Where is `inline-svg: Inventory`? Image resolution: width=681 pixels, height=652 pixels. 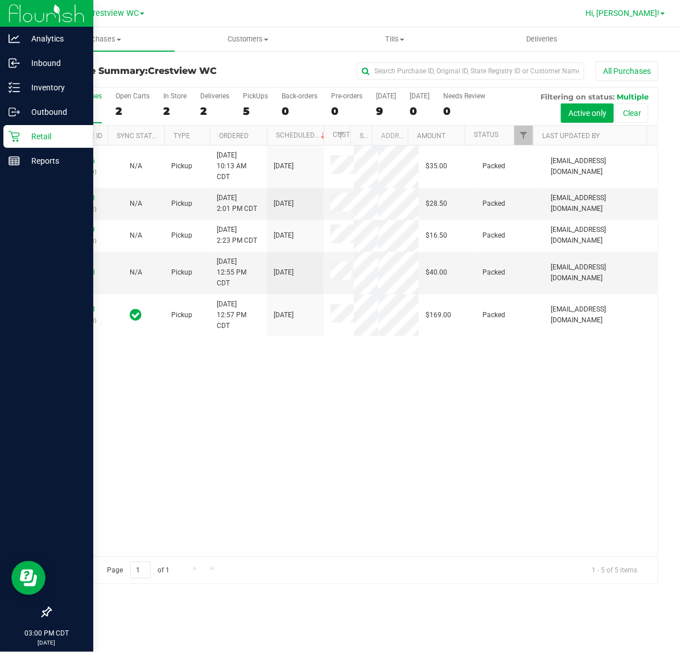
inline-svg: Inventory is located at coordinates (14, 88).